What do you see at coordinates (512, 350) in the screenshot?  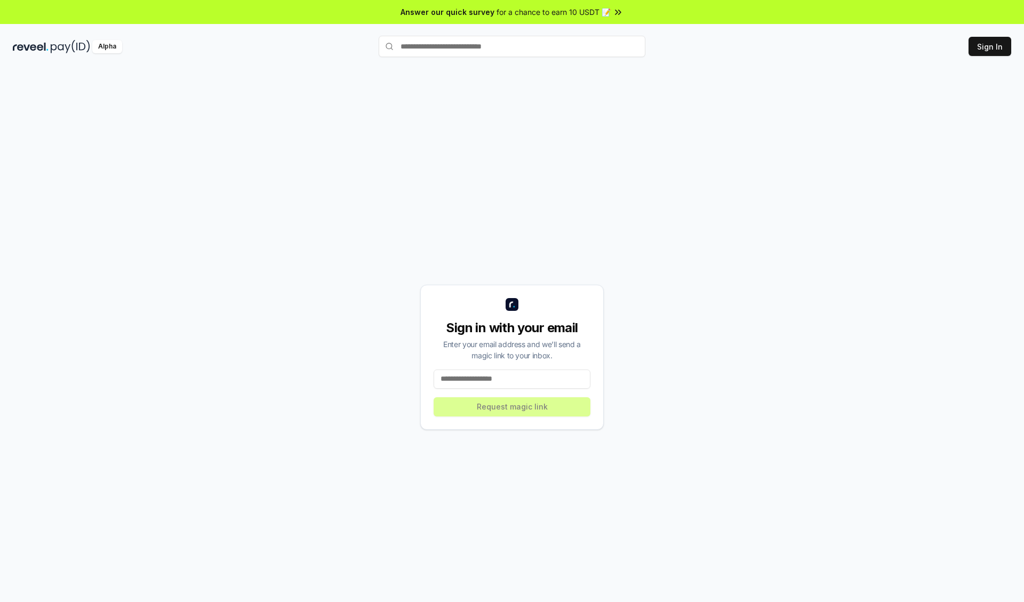 I see `div: Enter your email address and we’ll send a magic link to your inbox.` at bounding box center [512, 350].